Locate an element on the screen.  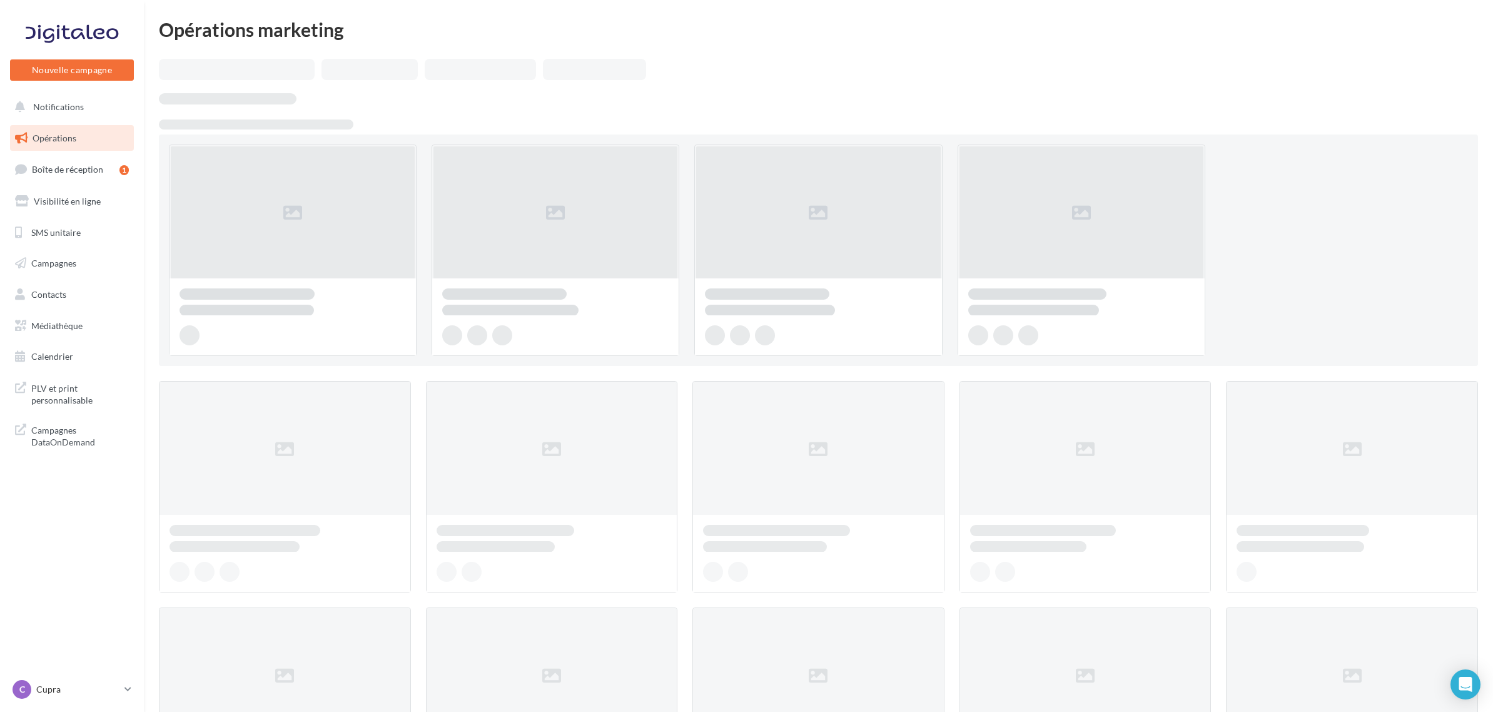
a: PLV et print personnalisable is located at coordinates (72, 393).